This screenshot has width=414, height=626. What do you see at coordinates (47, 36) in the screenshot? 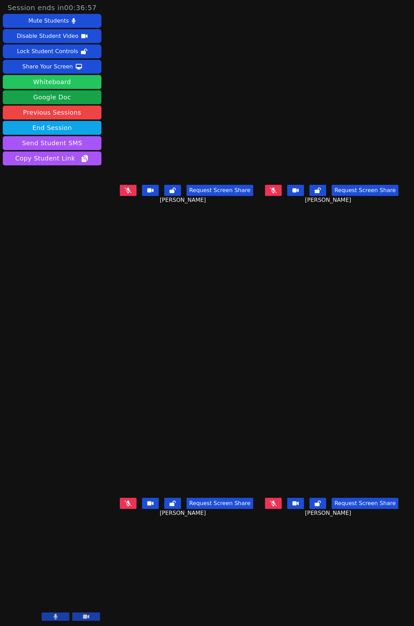
I see `div: Disable Student Video` at bounding box center [47, 36].